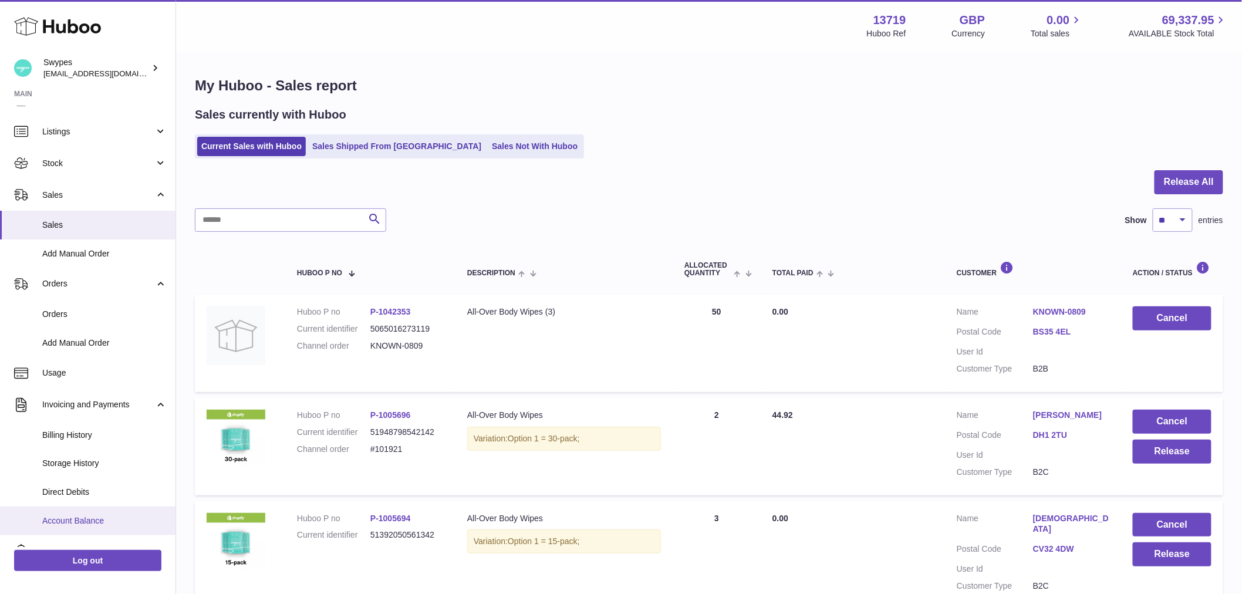 This screenshot has height=594, width=1242. Describe the element at coordinates (717, 447) in the screenshot. I see `td: 2` at that location.